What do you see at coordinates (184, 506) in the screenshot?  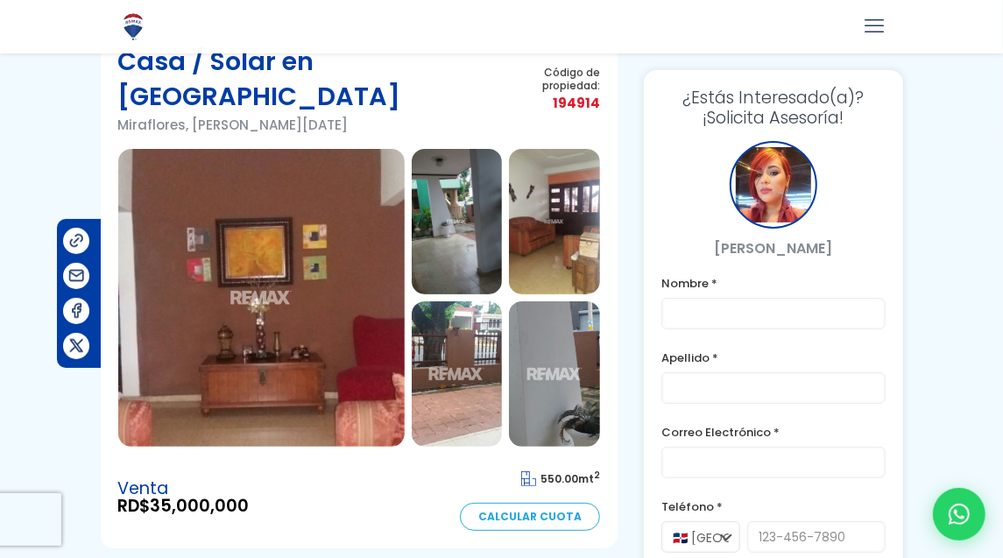 I see `span: RD$` at bounding box center [184, 506].